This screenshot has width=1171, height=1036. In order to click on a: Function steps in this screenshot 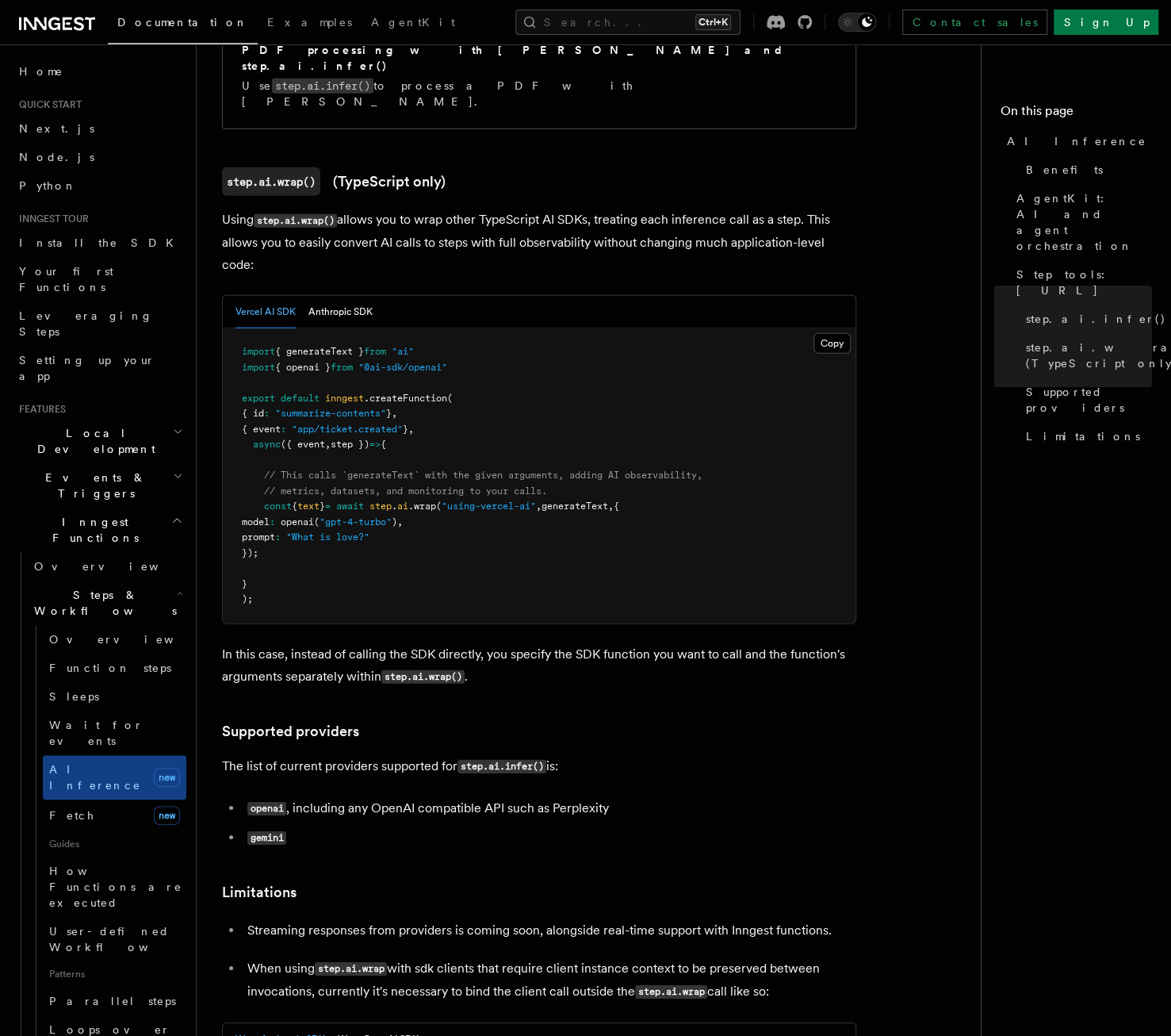, I will do `click(114, 668)`.